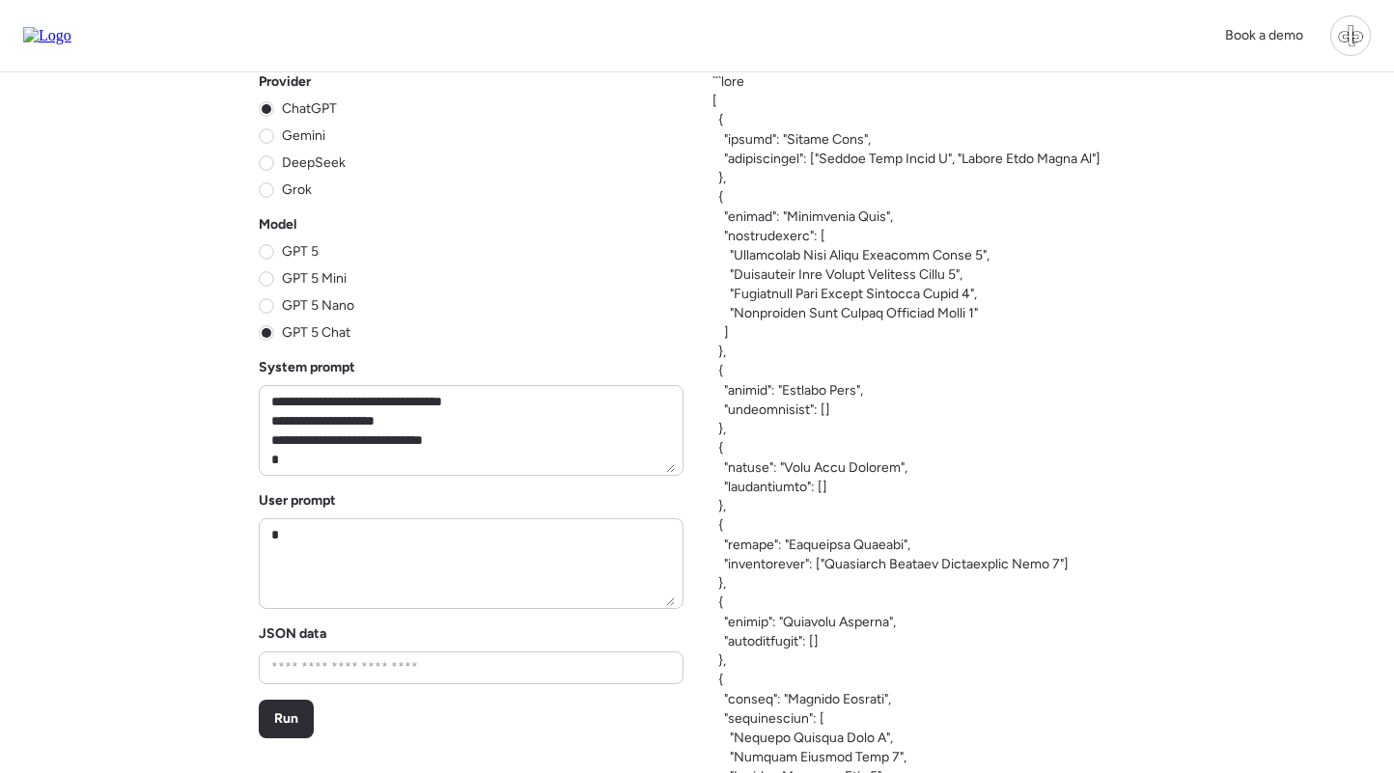  What do you see at coordinates (285, 82) in the screenshot?
I see `span: Provider` at bounding box center [285, 82].